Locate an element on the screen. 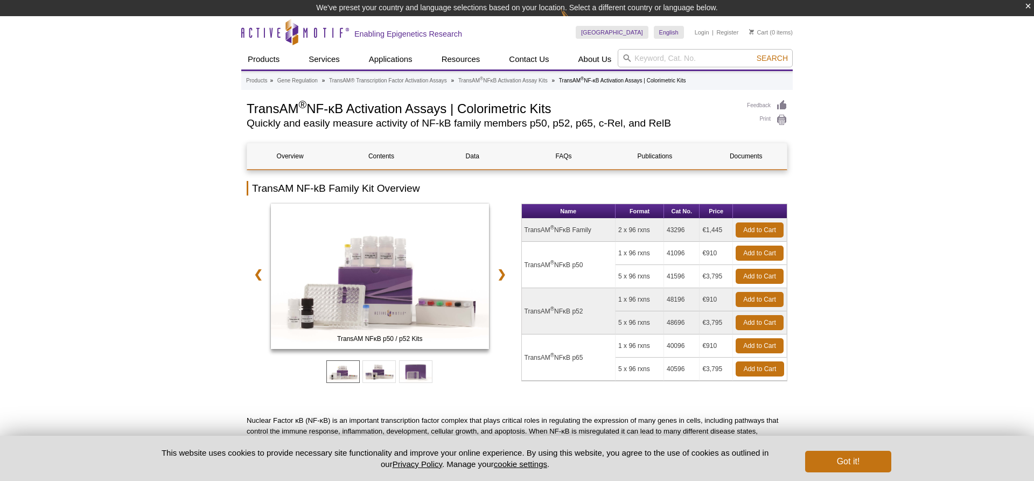  a: Cart is located at coordinates (758, 32).